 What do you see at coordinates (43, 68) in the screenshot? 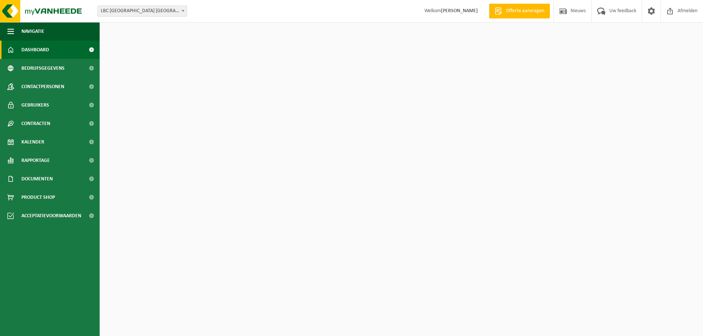
I see `span: Bedrijfsgegevens` at bounding box center [43, 68].